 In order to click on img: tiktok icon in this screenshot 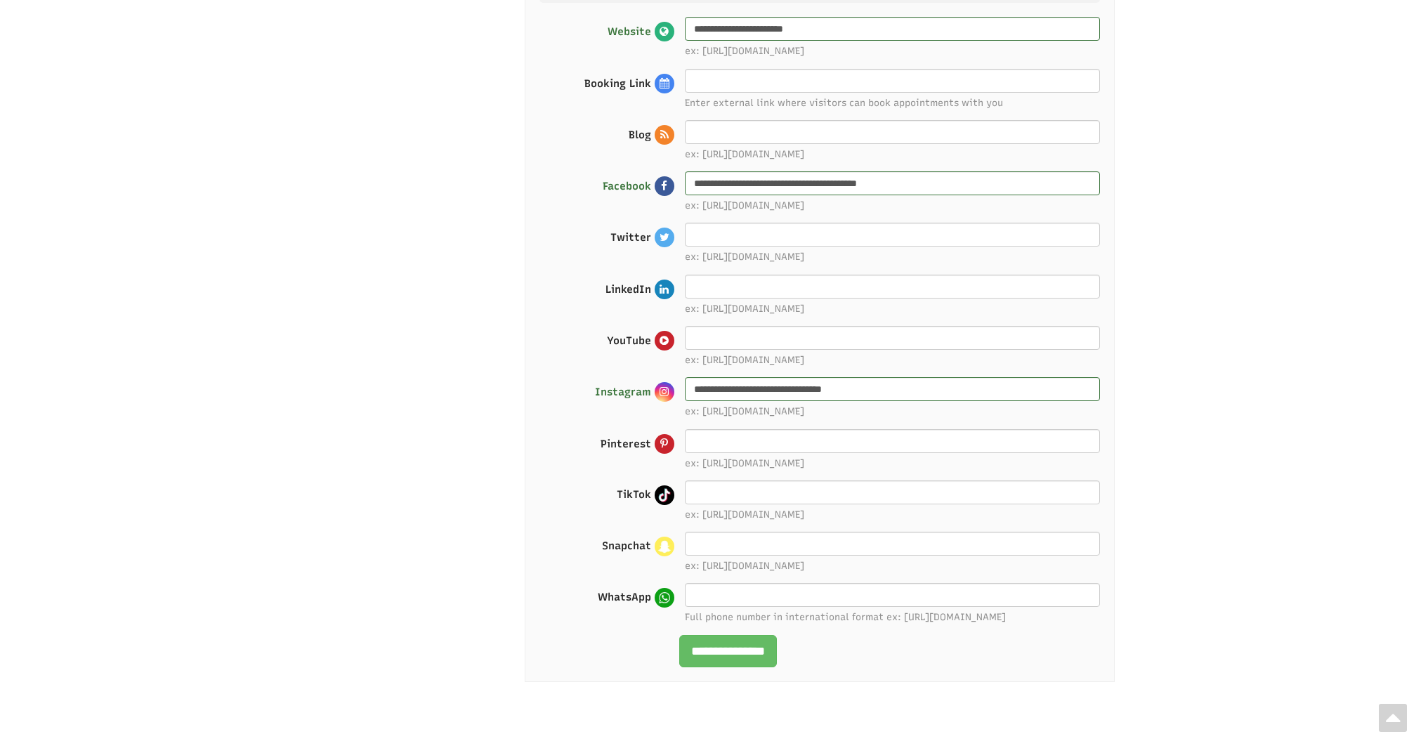, I will do `click(664, 495)`.